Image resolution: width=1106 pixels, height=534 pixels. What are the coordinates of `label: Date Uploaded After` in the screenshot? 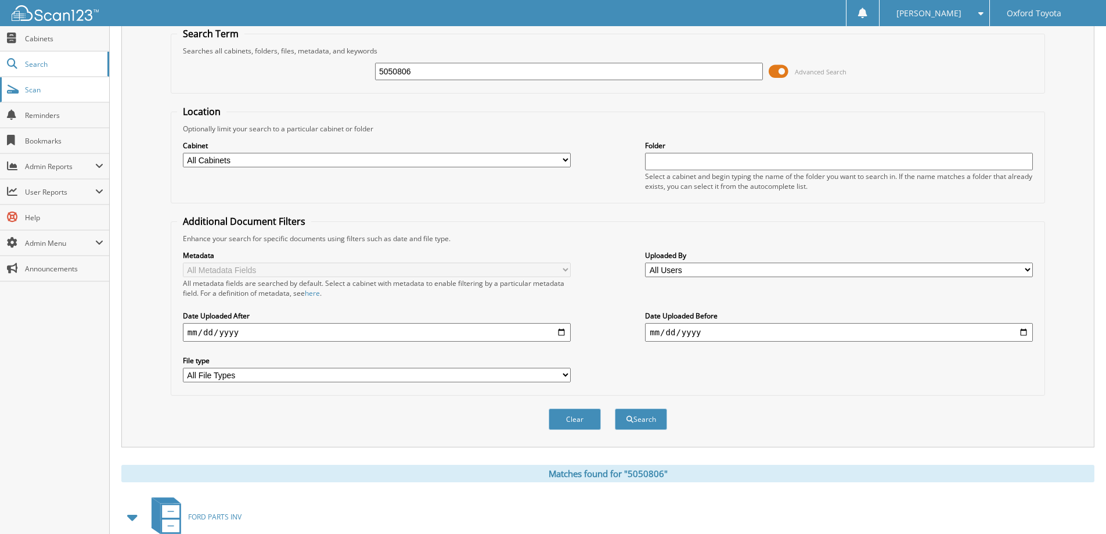 It's located at (377, 315).